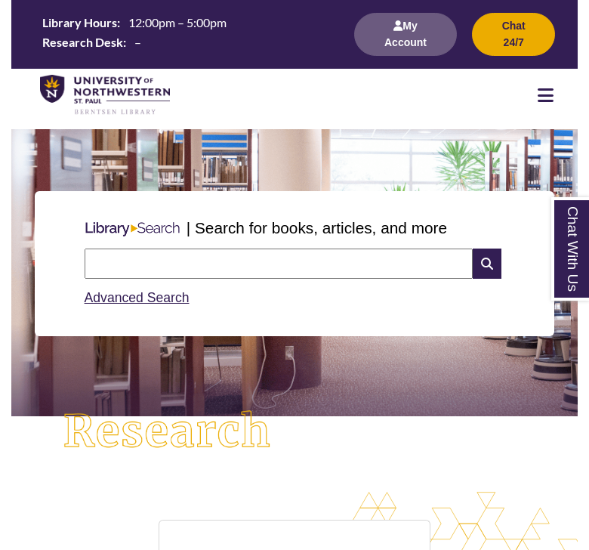  I want to click on img: Research, so click(168, 431).